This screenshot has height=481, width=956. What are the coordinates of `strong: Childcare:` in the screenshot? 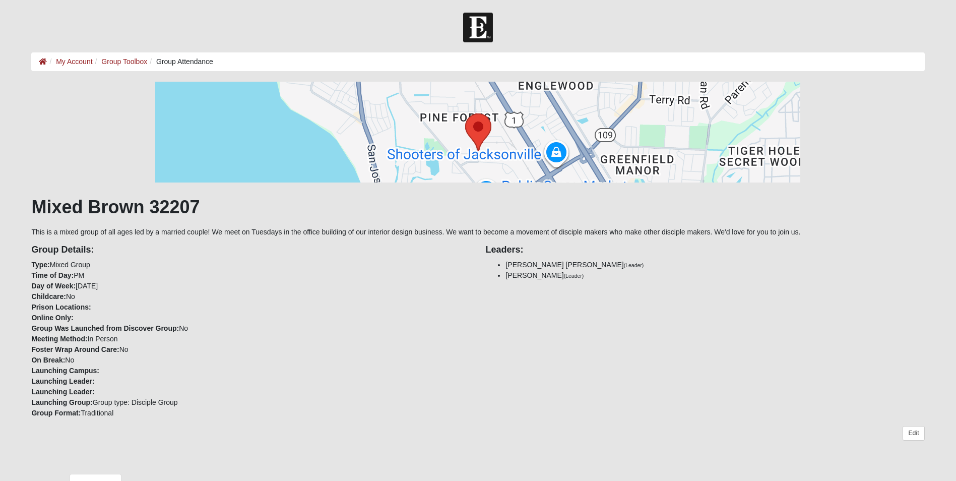 It's located at (48, 296).